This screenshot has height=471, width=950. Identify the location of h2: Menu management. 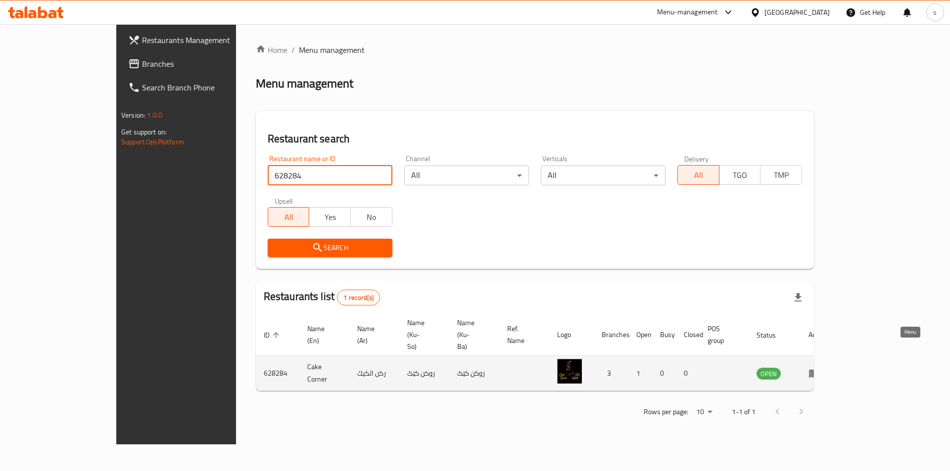
(304, 84).